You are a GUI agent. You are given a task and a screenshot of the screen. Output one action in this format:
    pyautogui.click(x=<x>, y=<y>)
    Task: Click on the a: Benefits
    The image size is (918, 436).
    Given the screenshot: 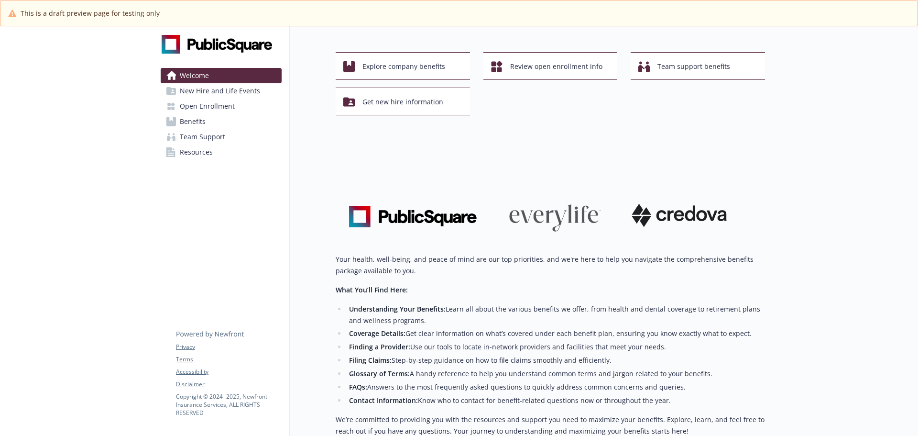 What is the action you would take?
    pyautogui.click(x=221, y=121)
    